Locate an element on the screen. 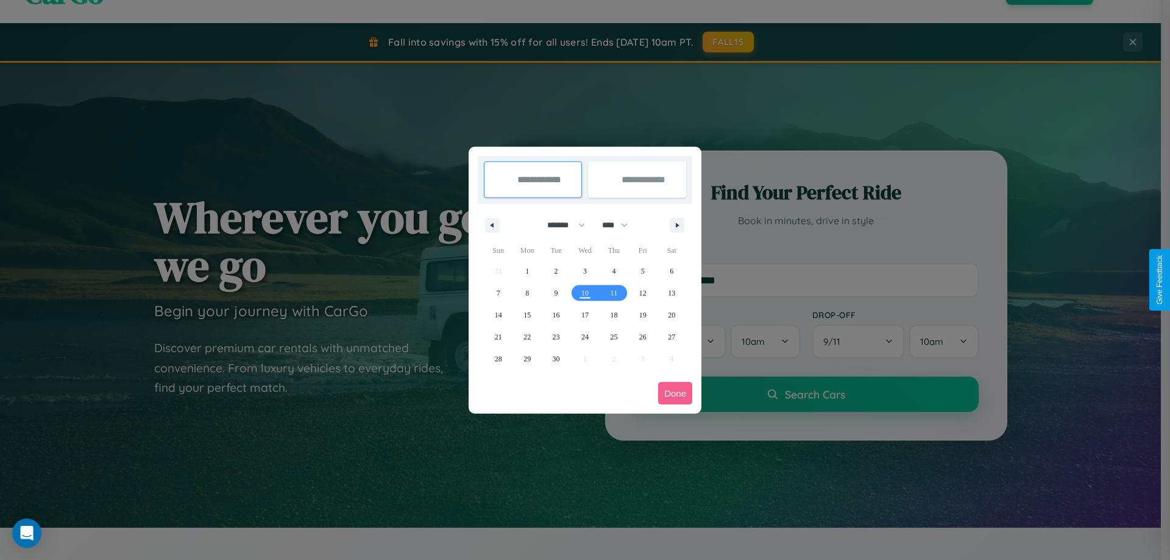 This screenshot has width=1170, height=560. button: 29 is located at coordinates (526, 359).